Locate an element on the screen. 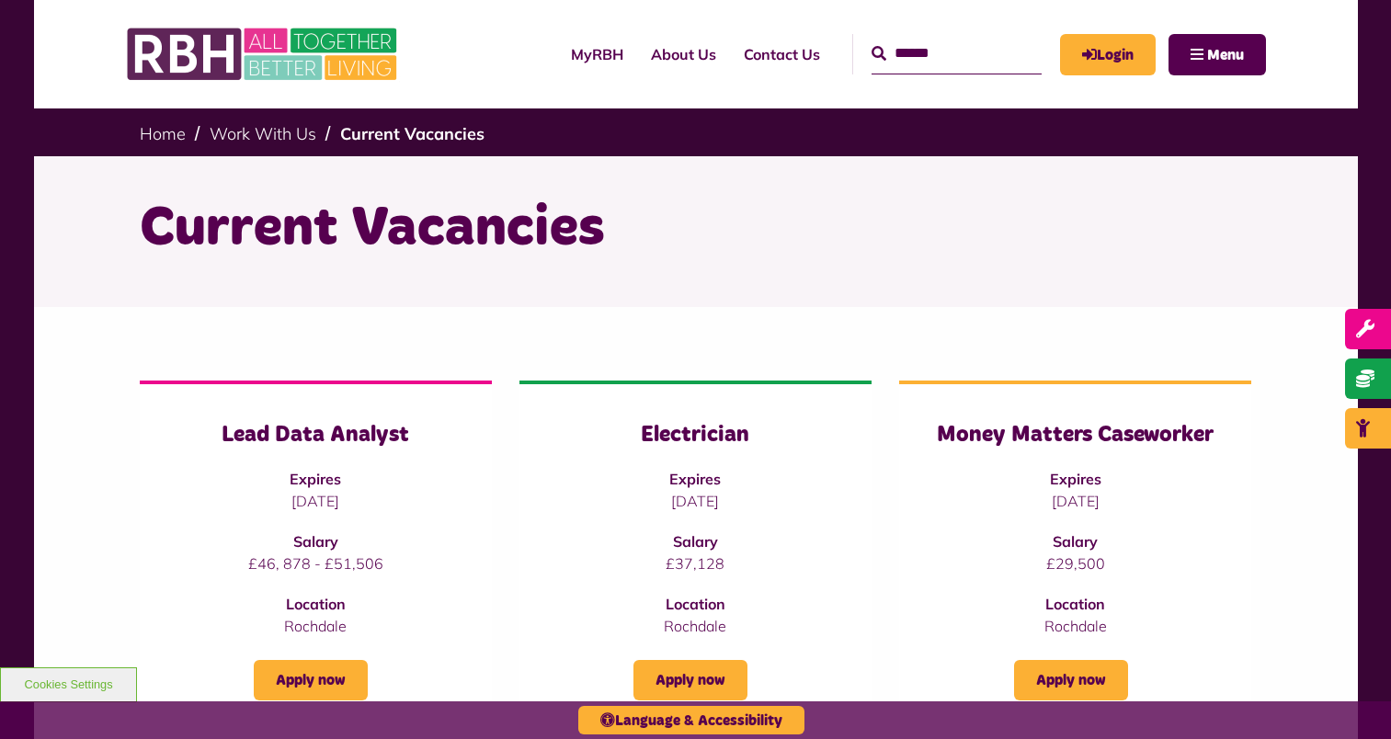 This screenshot has height=739, width=1391. button: Navigation is located at coordinates (1217, 54).